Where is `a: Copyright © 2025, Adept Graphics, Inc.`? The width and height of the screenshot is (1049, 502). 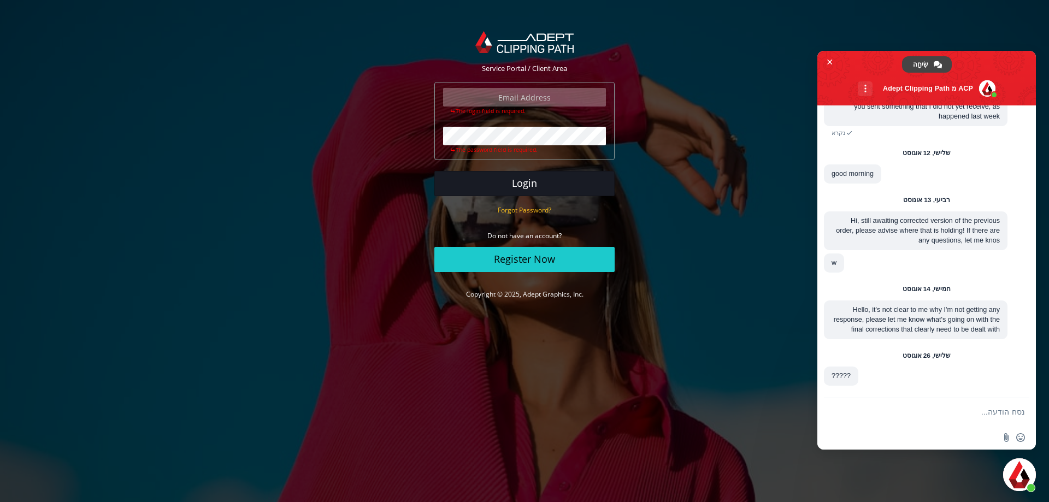 a: Copyright © 2025, Adept Graphics, Inc. is located at coordinates (525, 294).